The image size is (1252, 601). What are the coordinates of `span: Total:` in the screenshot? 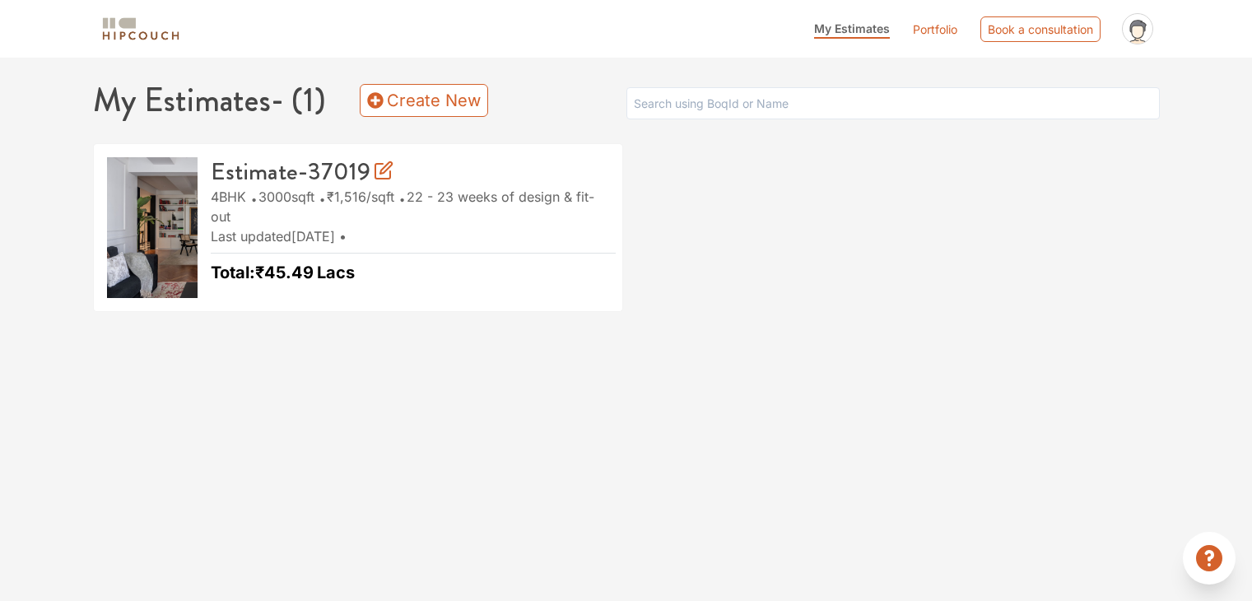 It's located at (233, 272).